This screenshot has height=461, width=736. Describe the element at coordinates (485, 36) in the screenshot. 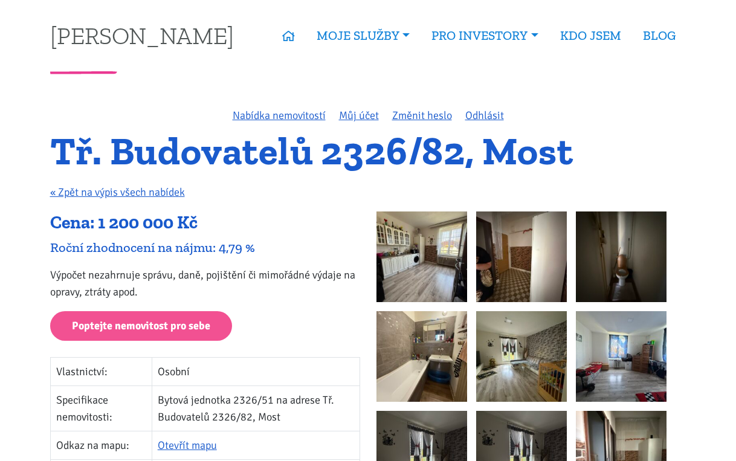

I see `a: PRO INVESTORY` at that location.